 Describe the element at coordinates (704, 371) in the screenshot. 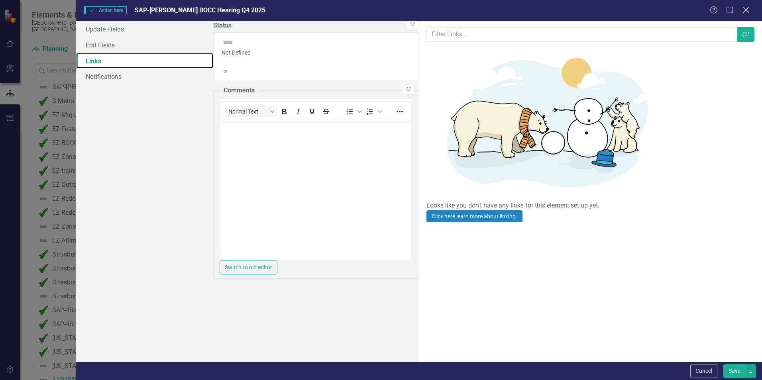

I see `button: Cancel` at that location.